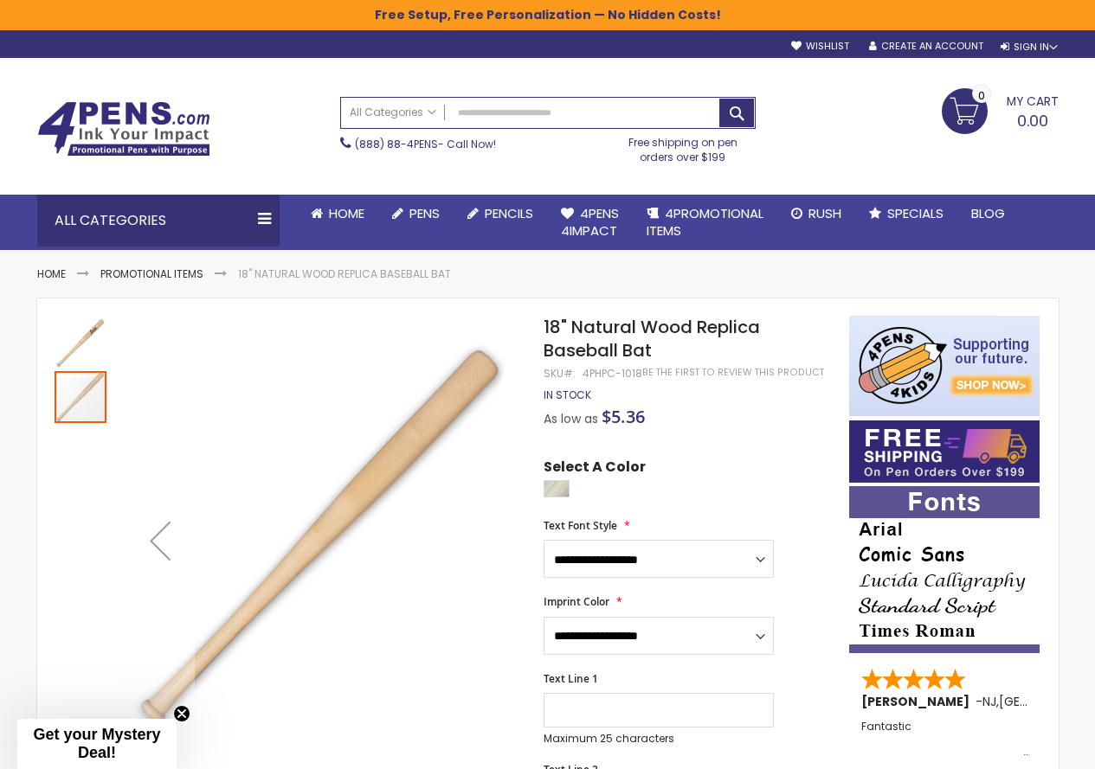  What do you see at coordinates (589, 222) in the screenshot?
I see `a: 4Pens4impact` at bounding box center [589, 222].